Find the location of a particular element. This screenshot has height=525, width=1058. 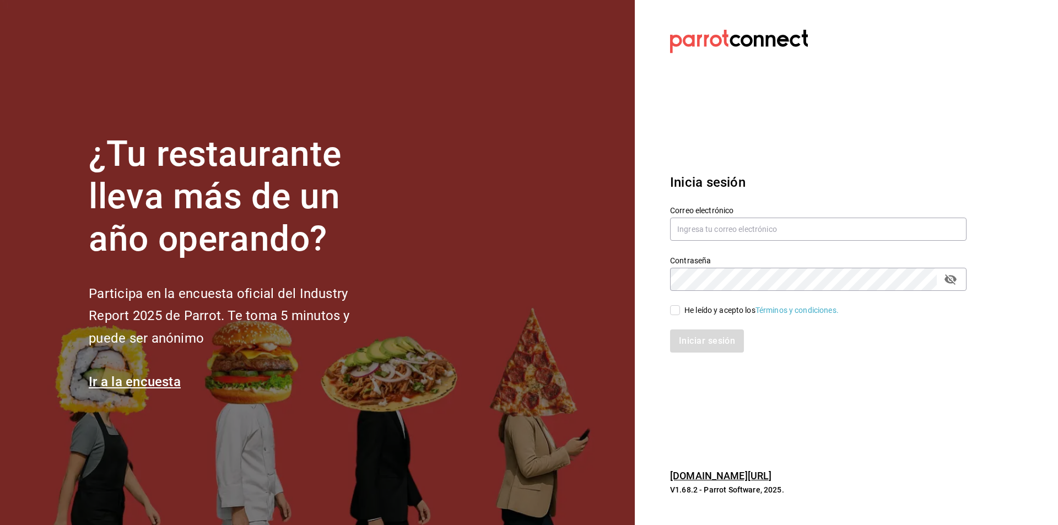

input: Ingresa tu correo electrónico is located at coordinates (819, 229).